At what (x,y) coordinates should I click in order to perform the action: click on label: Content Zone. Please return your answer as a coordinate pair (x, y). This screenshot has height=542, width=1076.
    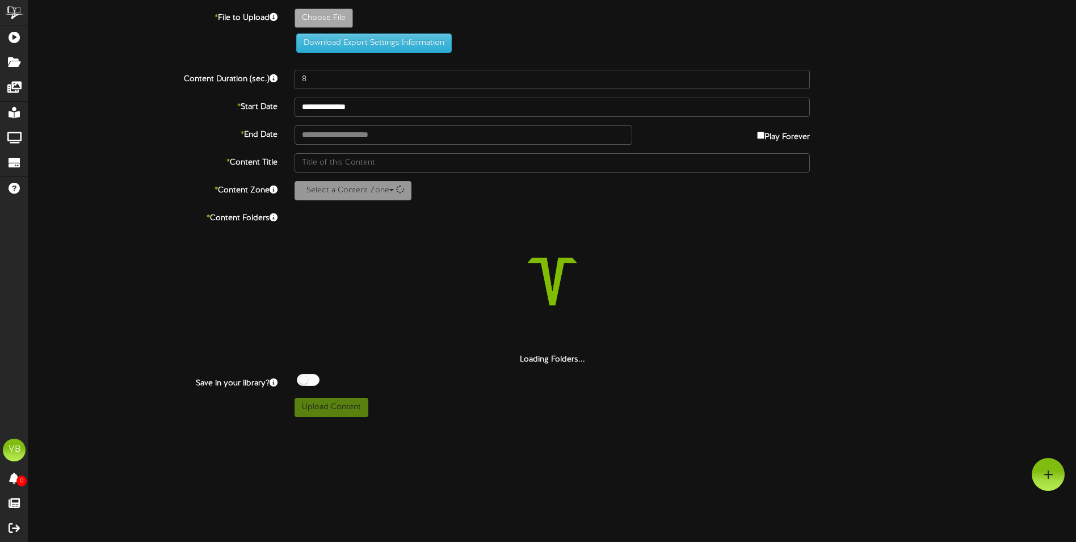
    Looking at the image, I should click on (153, 188).